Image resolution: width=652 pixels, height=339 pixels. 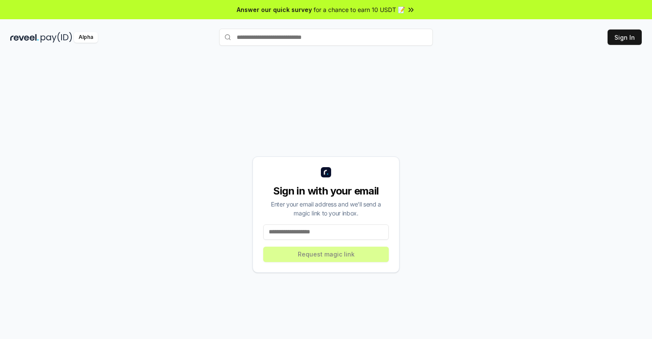 What do you see at coordinates (24, 37) in the screenshot?
I see `img: reveel_dark` at bounding box center [24, 37].